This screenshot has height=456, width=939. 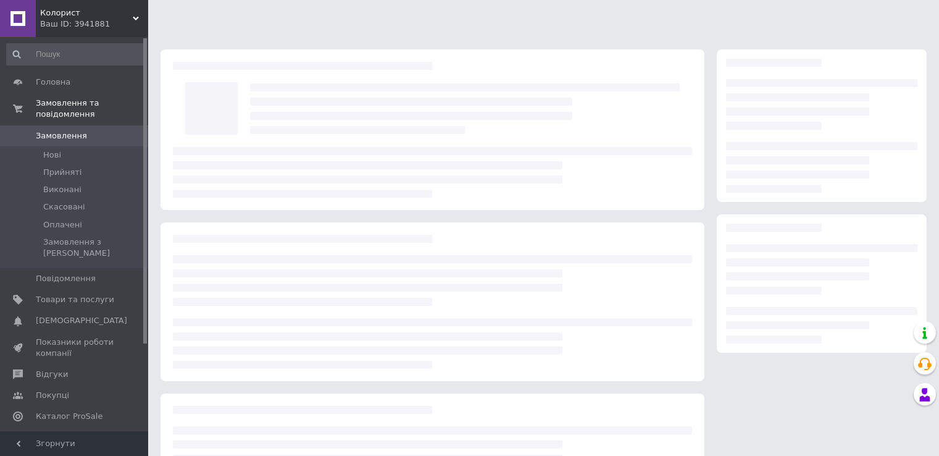 I want to click on span: Замовлення та повідомлення, so click(x=92, y=109).